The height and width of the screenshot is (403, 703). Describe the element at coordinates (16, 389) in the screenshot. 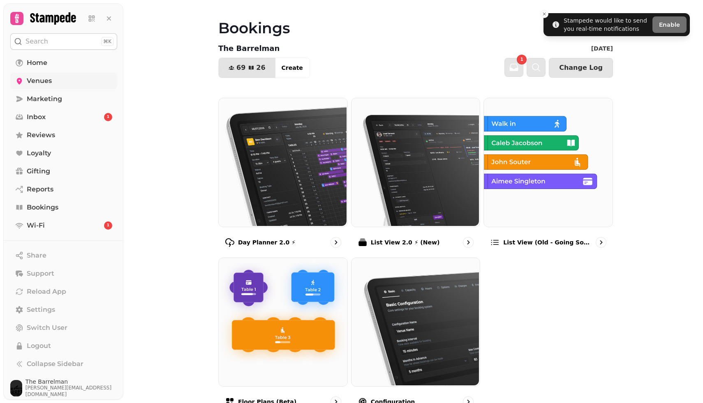

I see `img: User avatar` at that location.